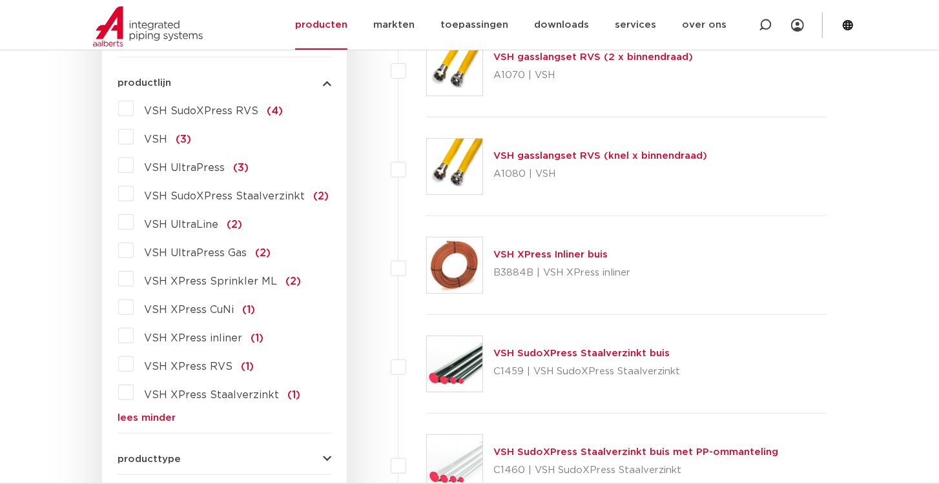 The image size is (939, 484). I want to click on span: VSH XPress inliner, so click(193, 338).